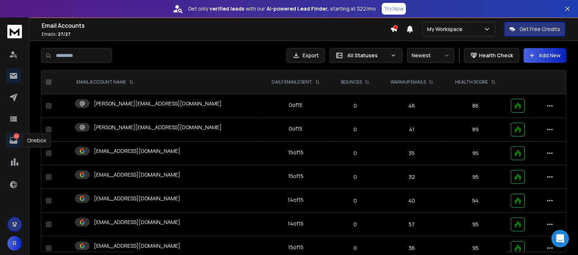 Image resolution: width=578 pixels, height=255 pixels. What do you see at coordinates (15, 31) in the screenshot?
I see `img: logo` at bounding box center [15, 31].